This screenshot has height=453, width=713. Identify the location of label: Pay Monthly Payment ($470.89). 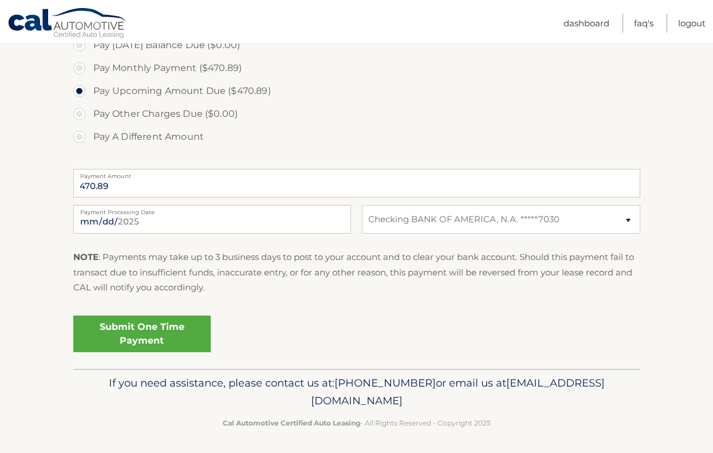
(357, 68).